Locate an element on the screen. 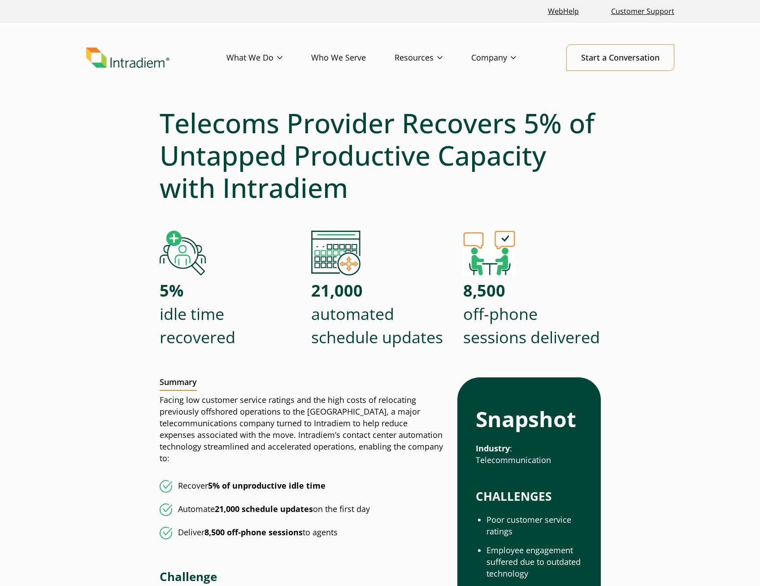 The image size is (760, 586). strong: Snapshot is located at coordinates (526, 418).